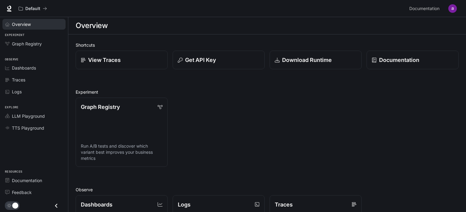  What do you see at coordinates (200, 60) in the screenshot?
I see `p: Get API Key` at bounding box center [200, 60].